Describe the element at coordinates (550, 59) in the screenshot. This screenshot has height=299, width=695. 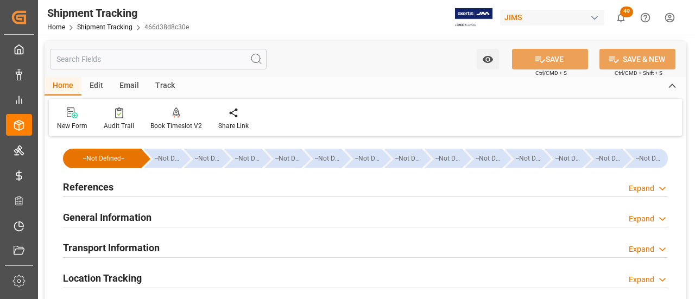
I see `button: SAVE` at that location.